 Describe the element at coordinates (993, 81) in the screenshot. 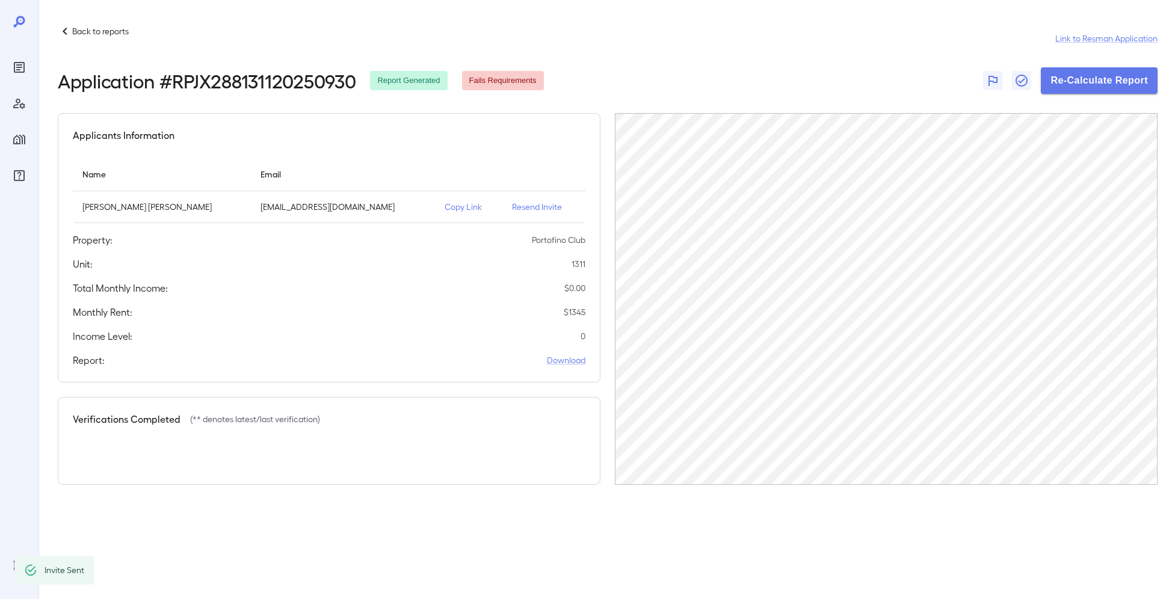

I see `button: Flag Report` at that location.